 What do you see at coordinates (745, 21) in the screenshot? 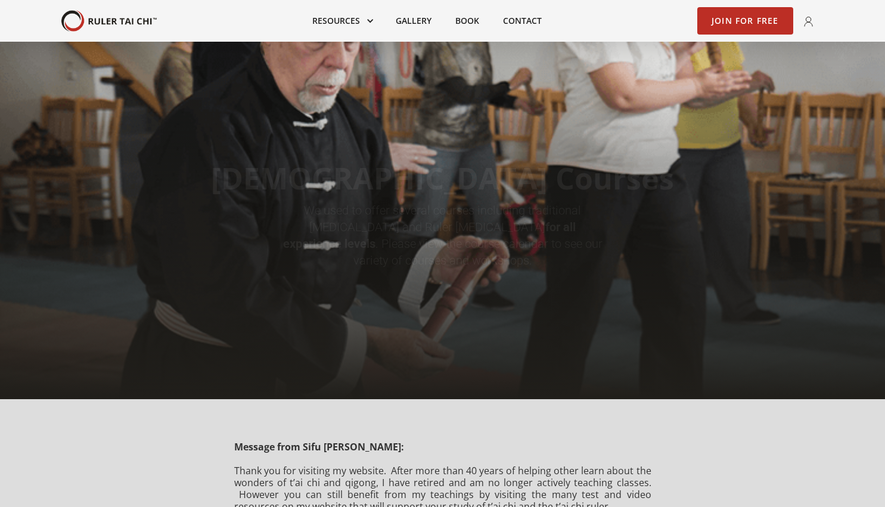
I see `a: Join for Free` at bounding box center [745, 21].